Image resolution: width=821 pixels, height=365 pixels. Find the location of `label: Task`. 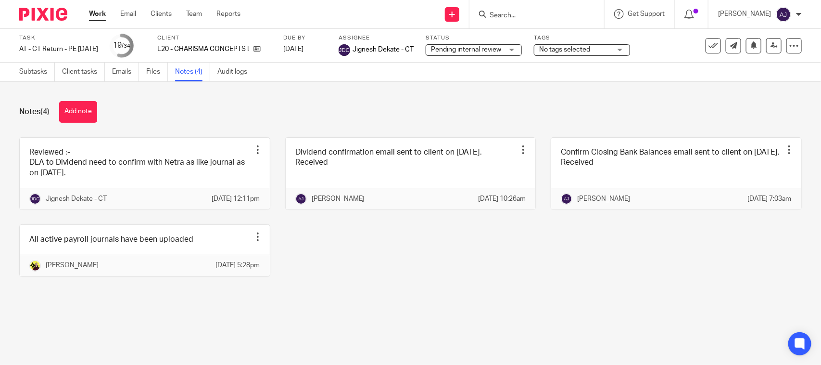

label: Task is located at coordinates (59, 38).